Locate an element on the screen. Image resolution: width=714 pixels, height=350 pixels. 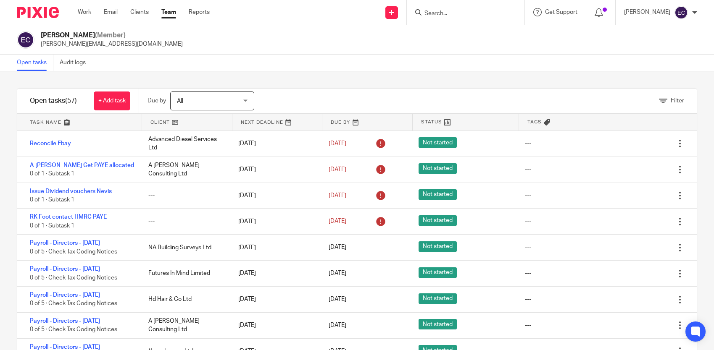
input: Search is located at coordinates (461, 14).